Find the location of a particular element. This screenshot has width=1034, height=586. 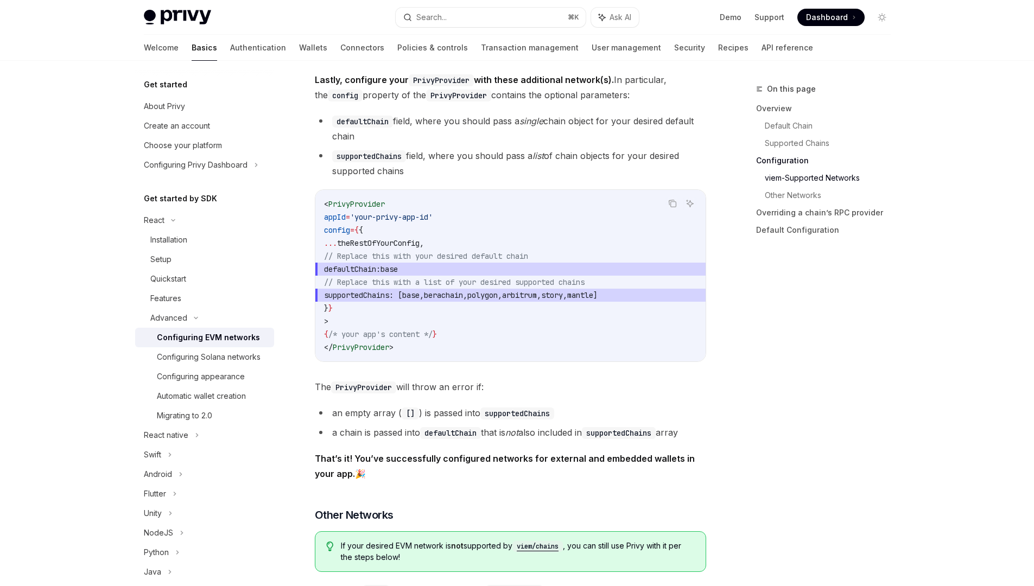

span: base is located at coordinates (389, 269).